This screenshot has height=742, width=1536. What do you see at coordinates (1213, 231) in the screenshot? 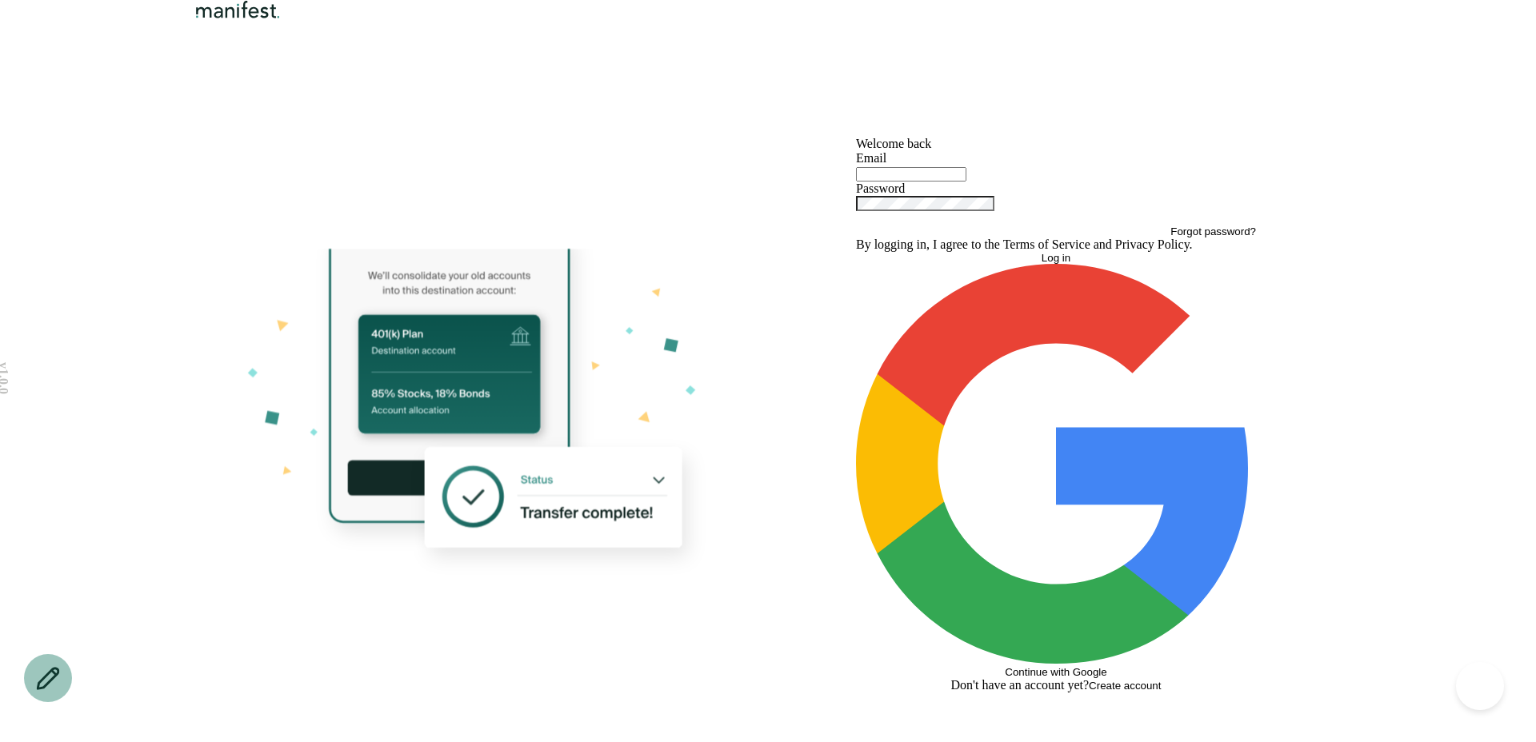
I see `span: Forgot password?` at bounding box center [1213, 231].